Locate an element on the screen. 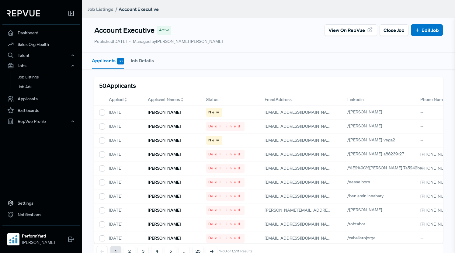 The image size is (455, 253). a: /caballerojorge is located at coordinates (365, 238).